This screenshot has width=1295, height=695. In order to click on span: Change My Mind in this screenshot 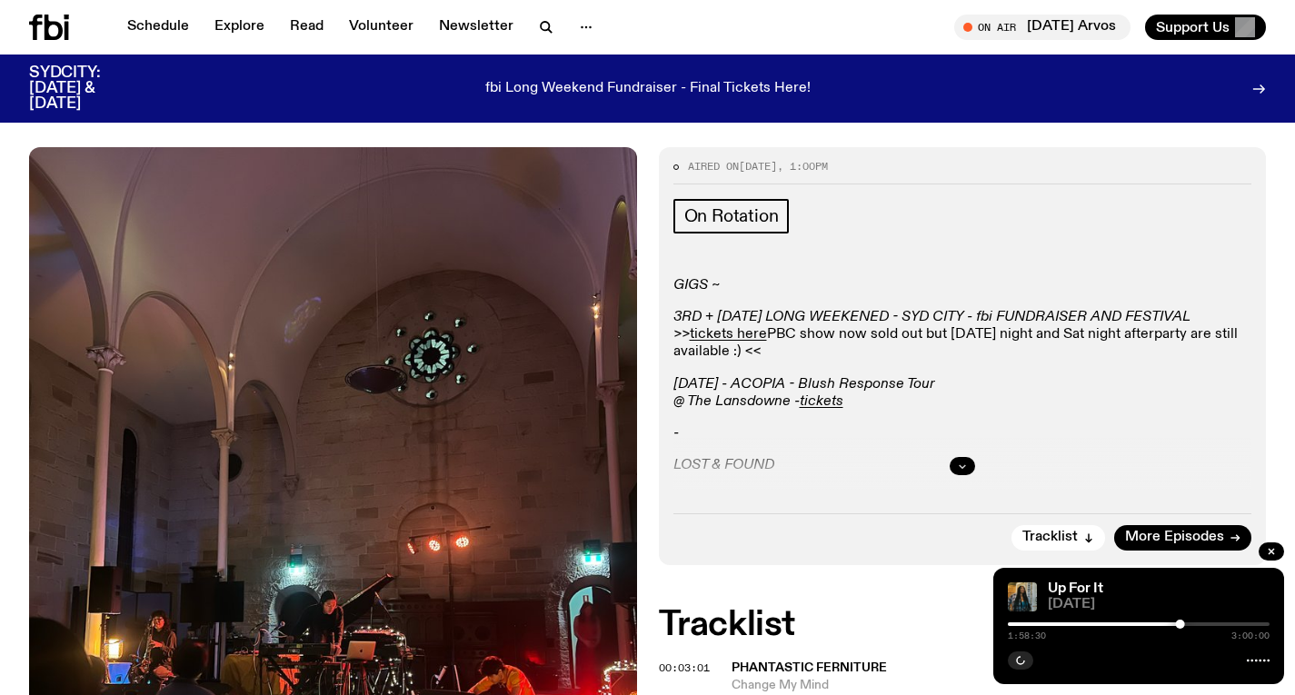, I will do `click(920, 685)`.